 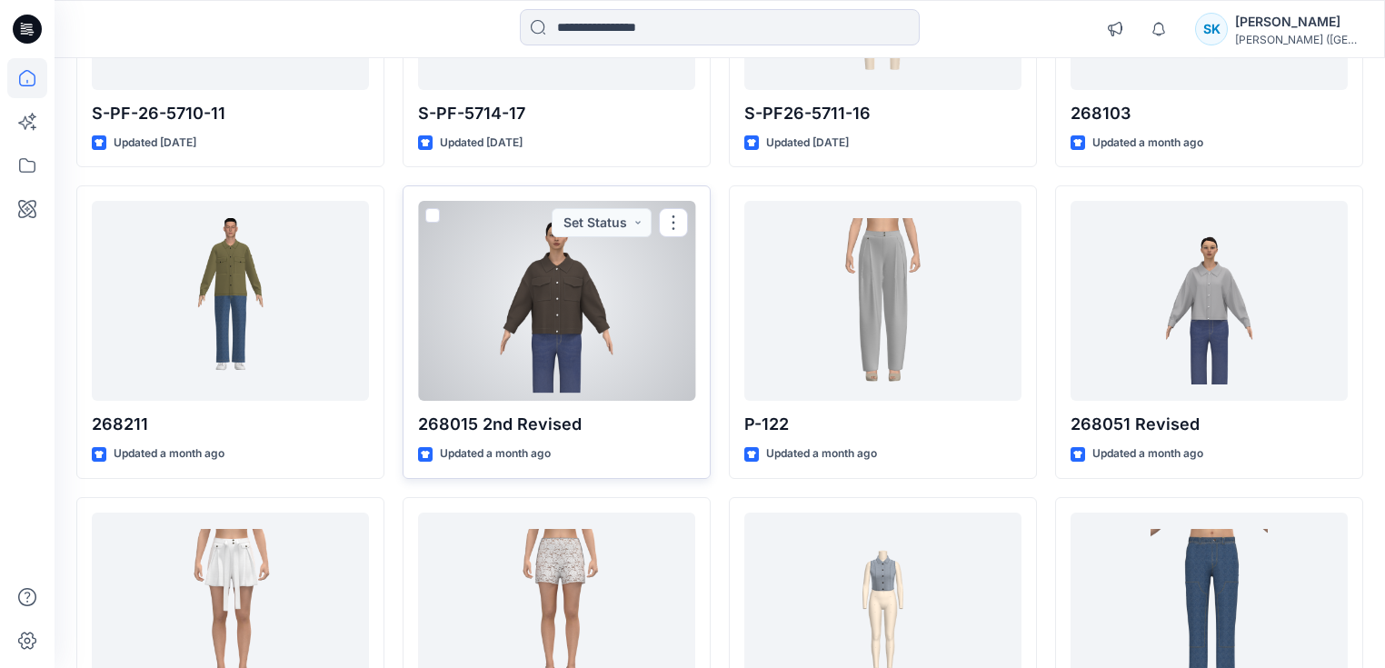 I want to click on p: S-PF26-5711-16, so click(x=883, y=114).